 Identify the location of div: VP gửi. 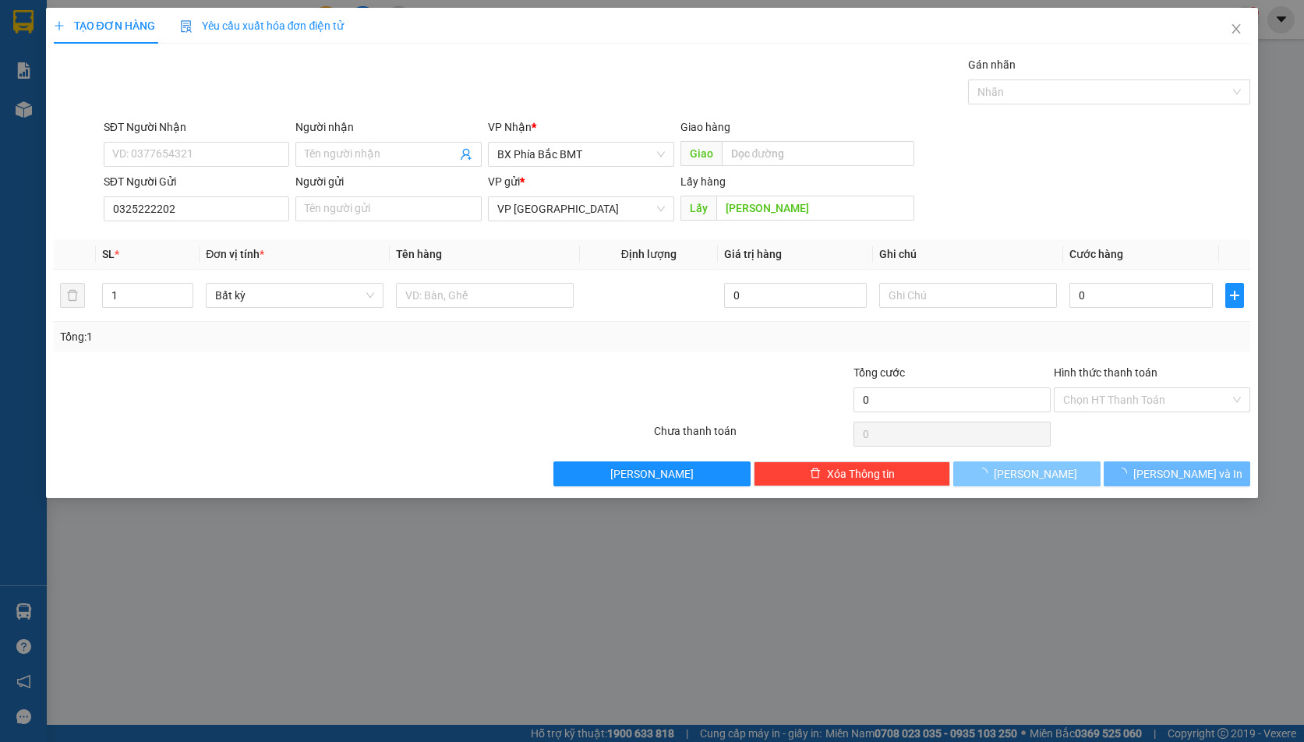
(581, 182).